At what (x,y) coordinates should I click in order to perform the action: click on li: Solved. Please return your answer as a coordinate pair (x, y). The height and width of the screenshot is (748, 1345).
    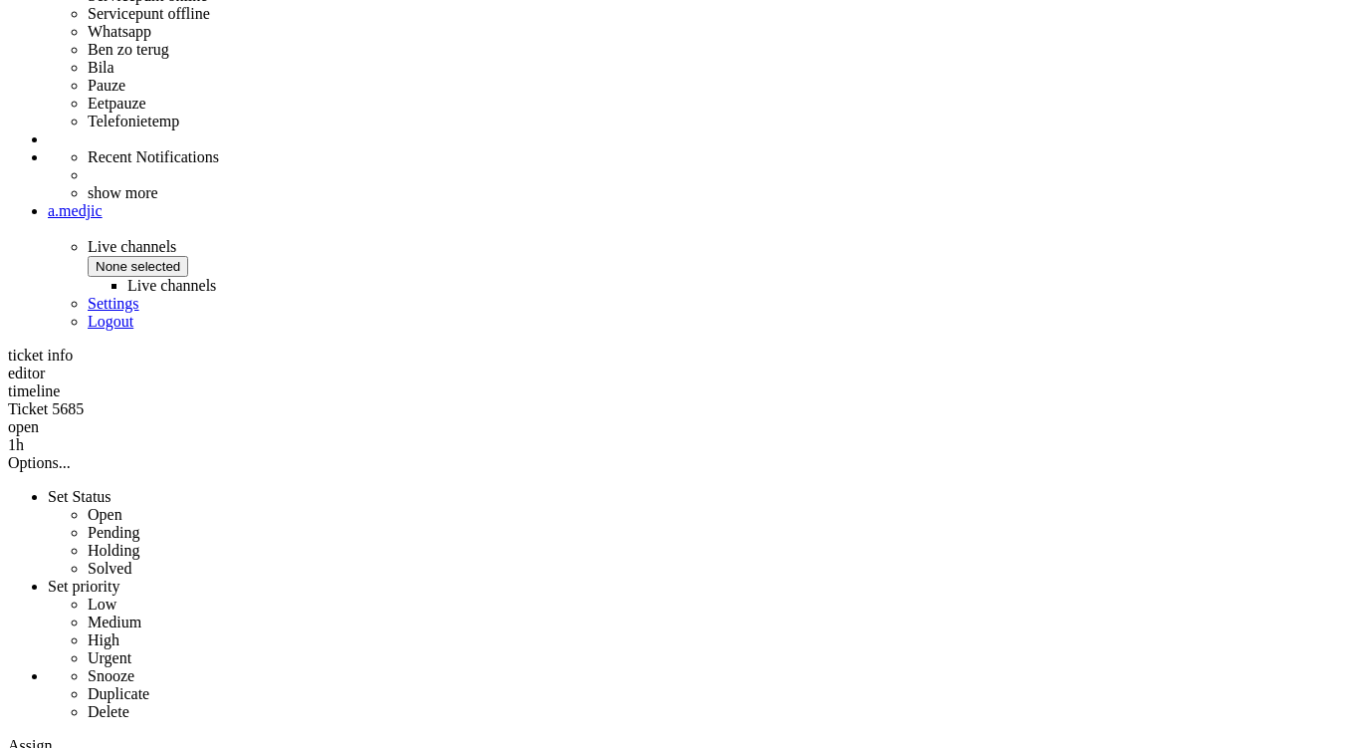
    Looking at the image, I should click on (712, 569).